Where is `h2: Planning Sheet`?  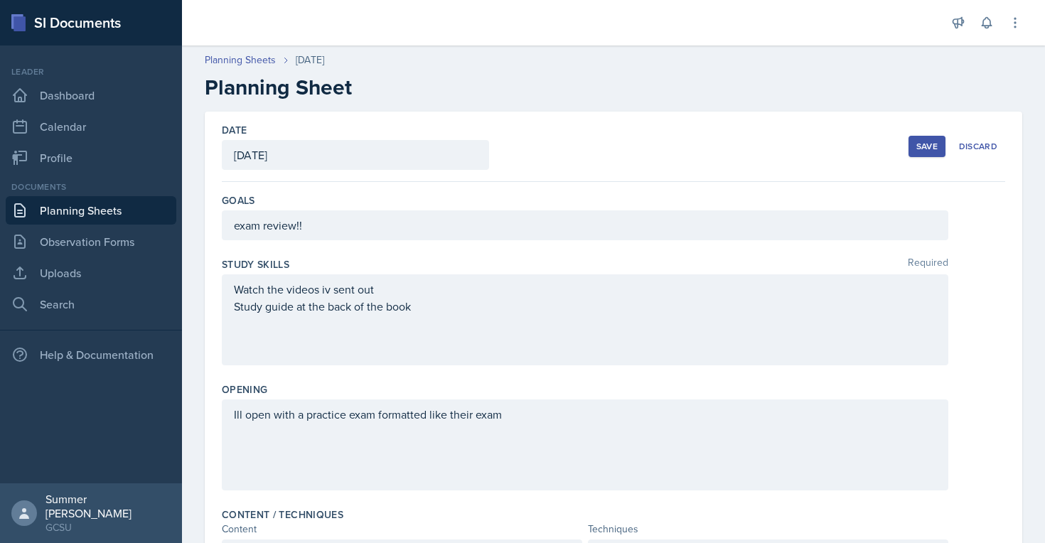 h2: Planning Sheet is located at coordinates (613, 87).